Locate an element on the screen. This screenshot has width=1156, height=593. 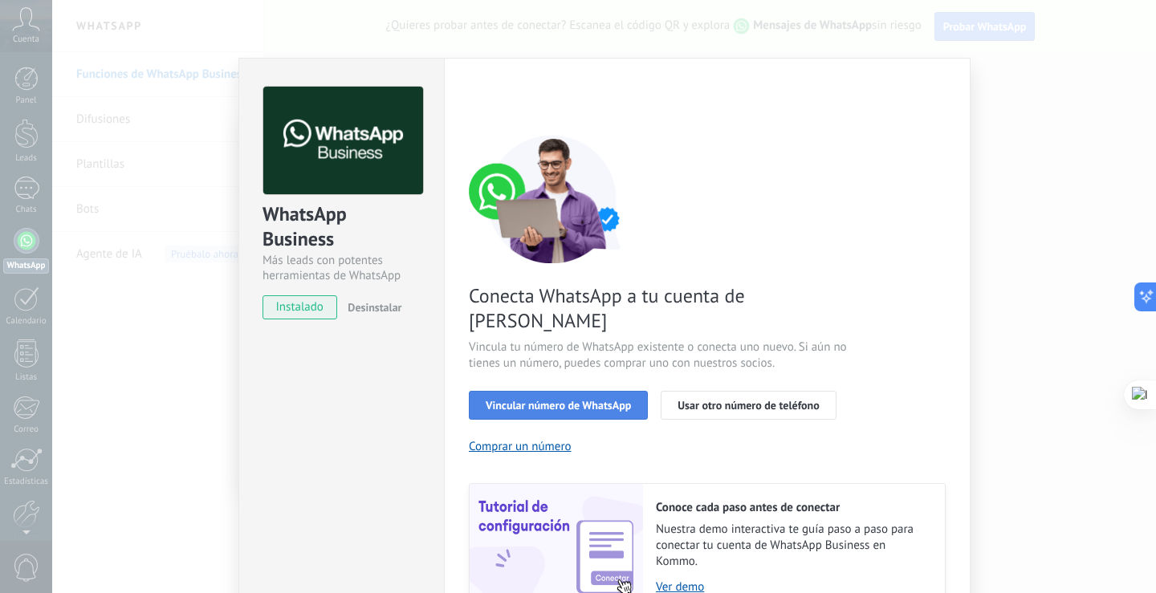
span: Vincular número de WhatsApp is located at coordinates (558, 405).